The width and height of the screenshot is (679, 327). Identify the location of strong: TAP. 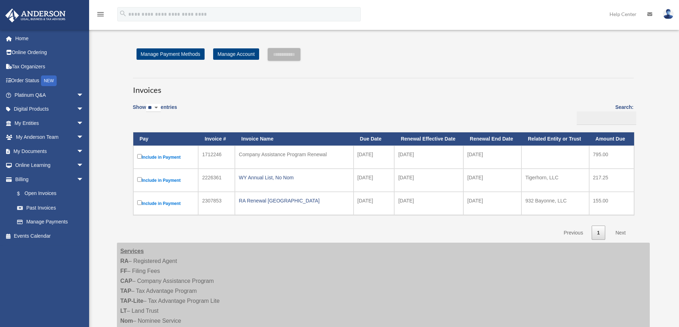
(126, 291).